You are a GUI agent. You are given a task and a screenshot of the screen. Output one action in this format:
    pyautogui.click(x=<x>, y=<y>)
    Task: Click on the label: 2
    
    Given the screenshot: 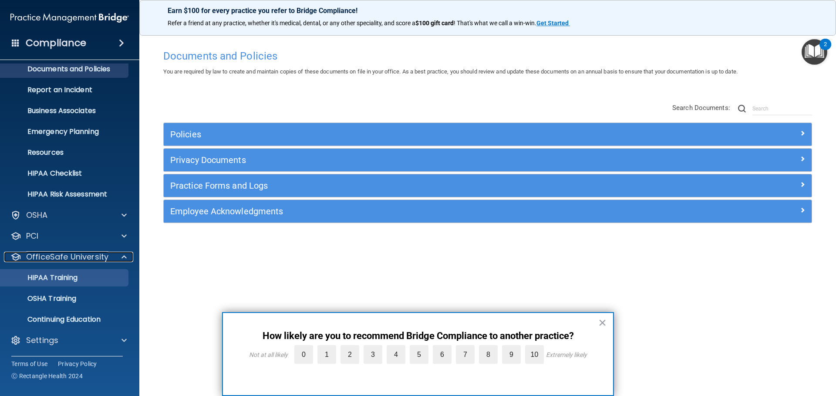 What is the action you would take?
    pyautogui.click(x=349, y=355)
    